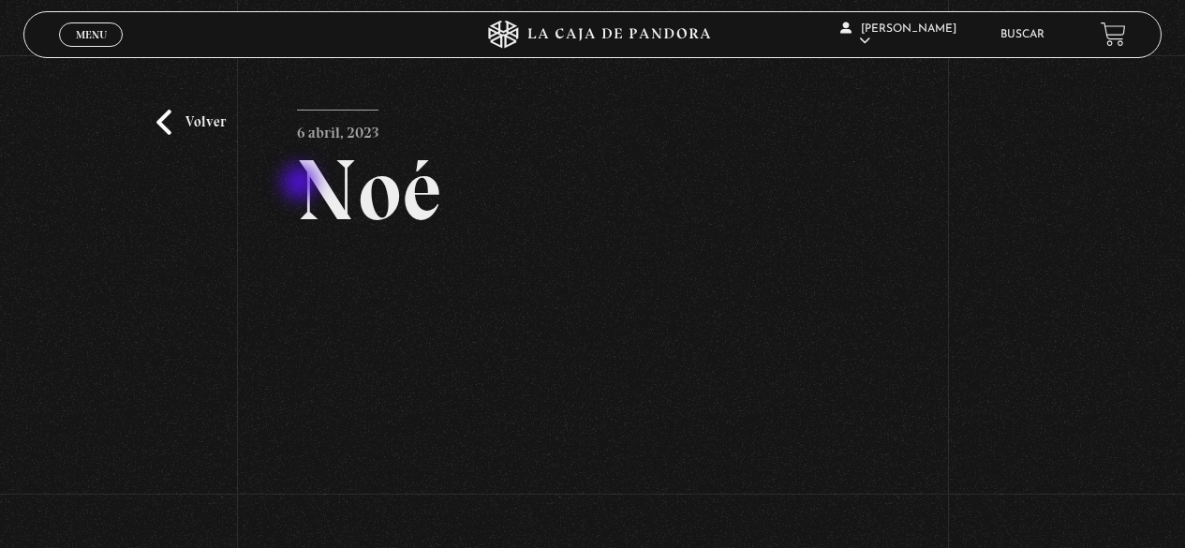  I want to click on h2: Noé, so click(592, 190).